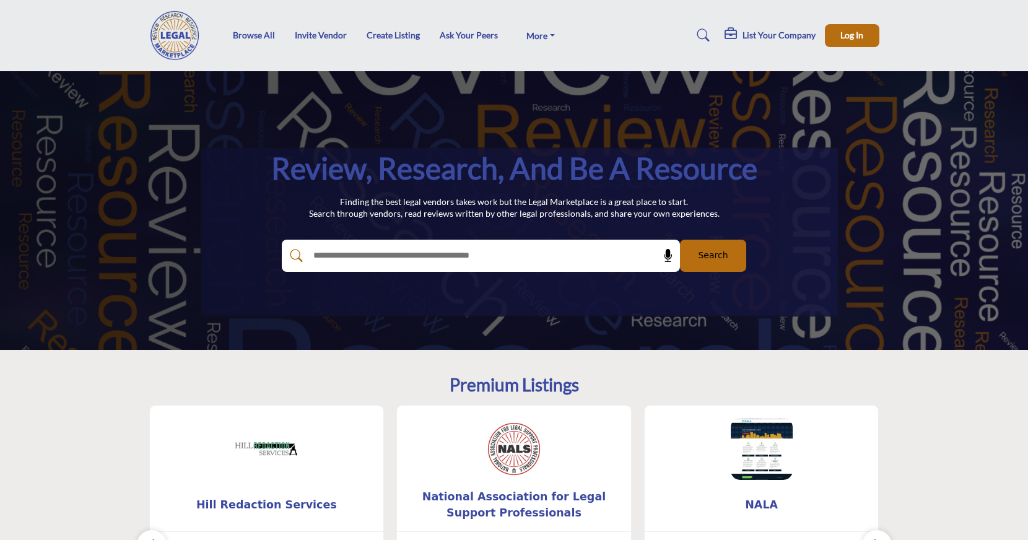  Describe the element at coordinates (469, 35) in the screenshot. I see `a: Ask Your Peers` at that location.